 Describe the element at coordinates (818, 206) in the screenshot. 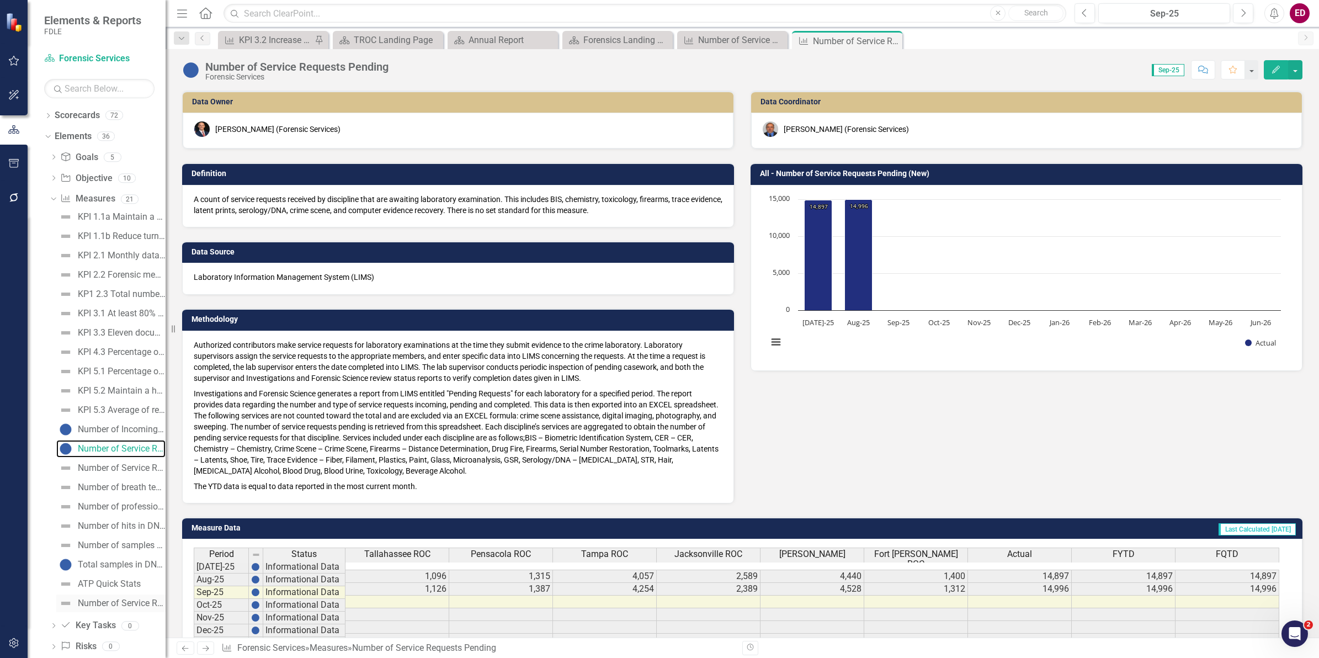

I see `text: 14,897` at that location.